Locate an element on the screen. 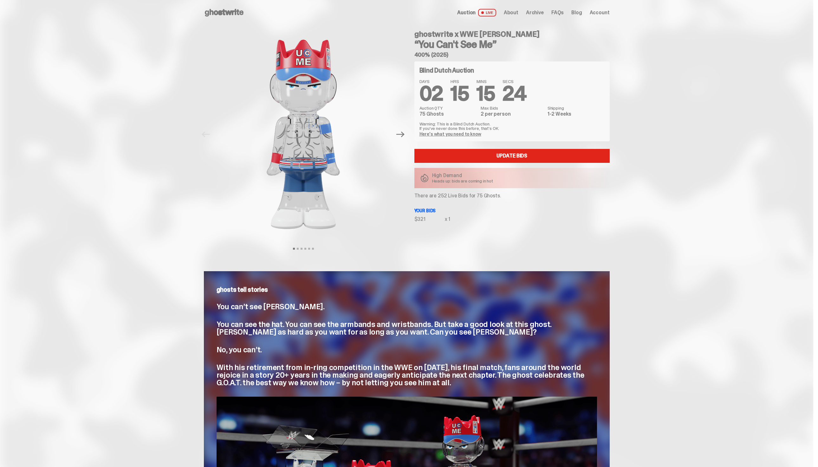 This screenshot has height=467, width=818. div: $321 is located at coordinates (430, 219).